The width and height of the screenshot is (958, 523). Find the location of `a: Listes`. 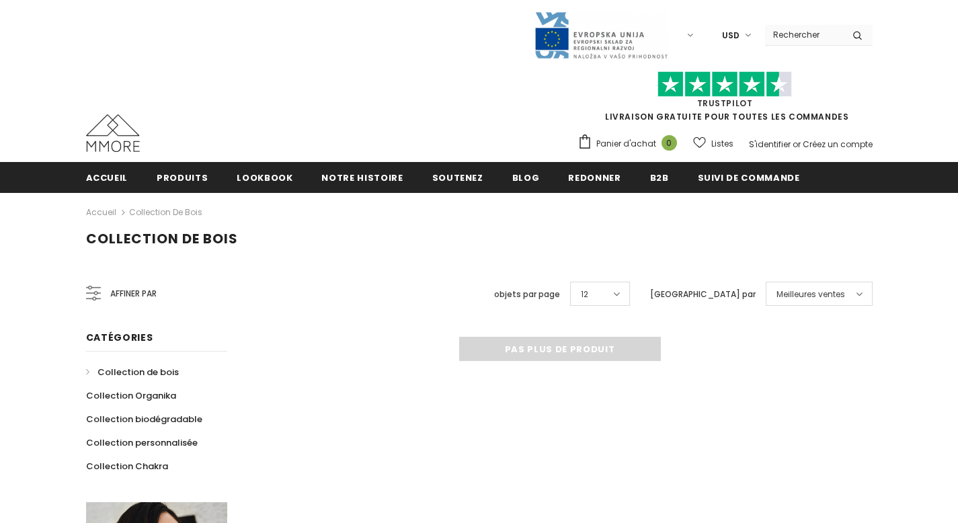

a: Listes is located at coordinates (713, 143).